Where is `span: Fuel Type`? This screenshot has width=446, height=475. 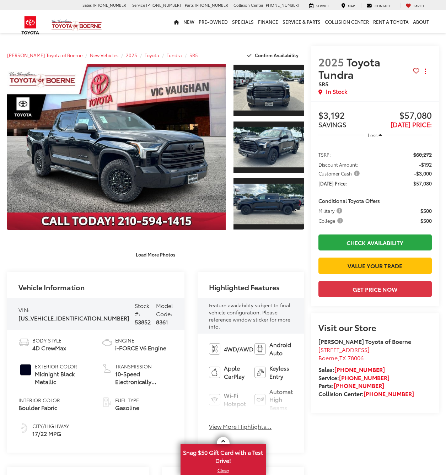 span: Fuel Type is located at coordinates (127, 400).